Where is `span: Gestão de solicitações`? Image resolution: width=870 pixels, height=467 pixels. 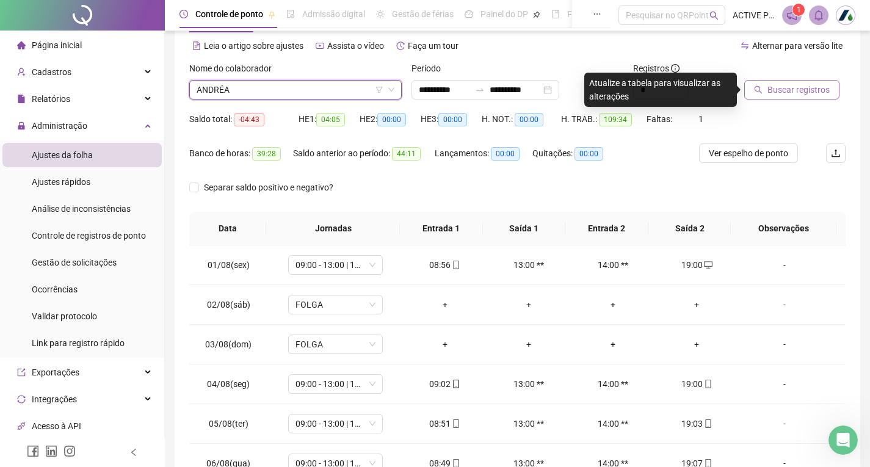 span: Gestão de solicitações is located at coordinates (74, 262).